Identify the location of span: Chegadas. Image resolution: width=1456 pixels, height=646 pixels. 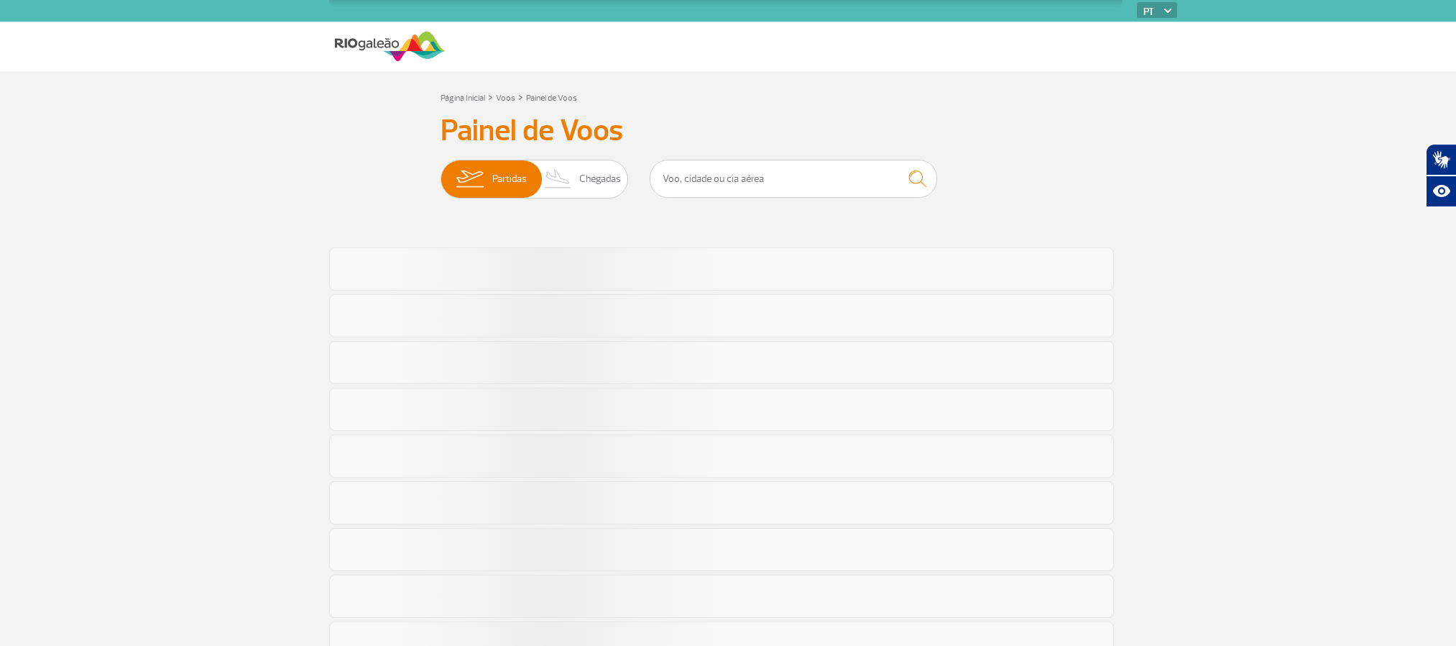
(600, 179).